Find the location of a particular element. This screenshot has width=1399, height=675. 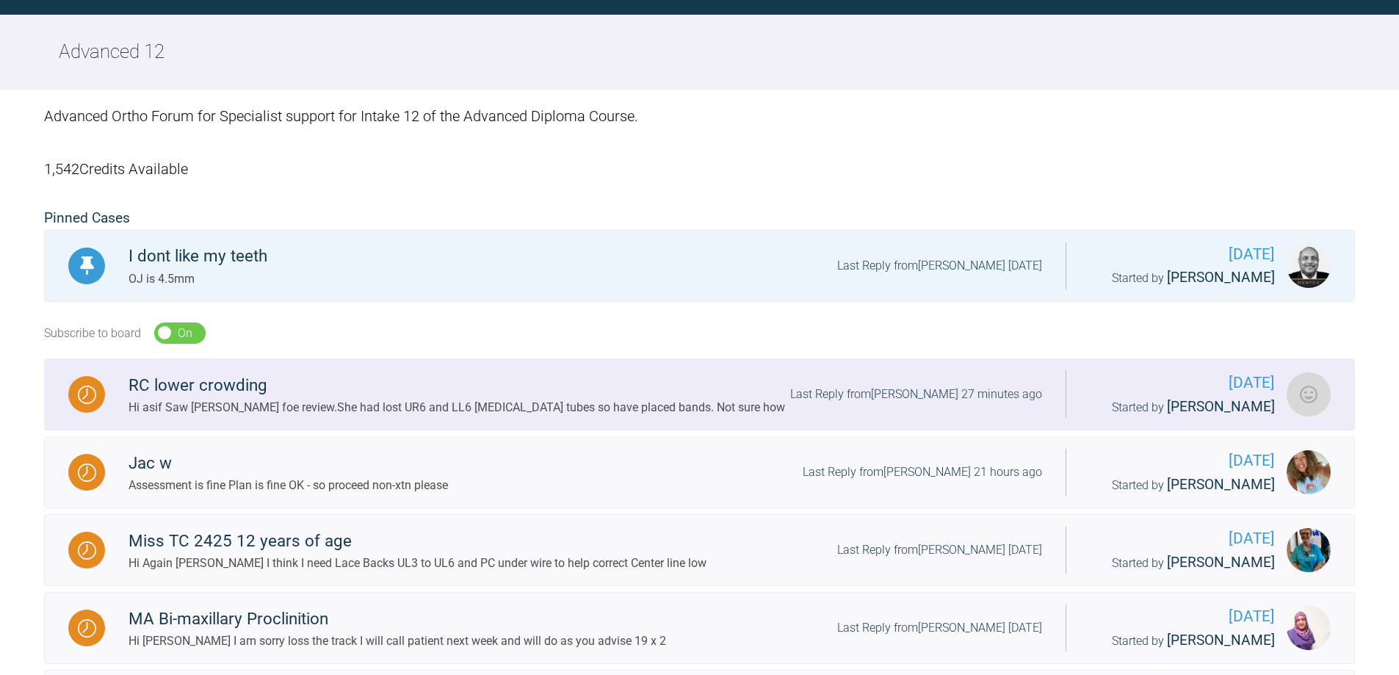

img: Pinned is located at coordinates (87, 265).